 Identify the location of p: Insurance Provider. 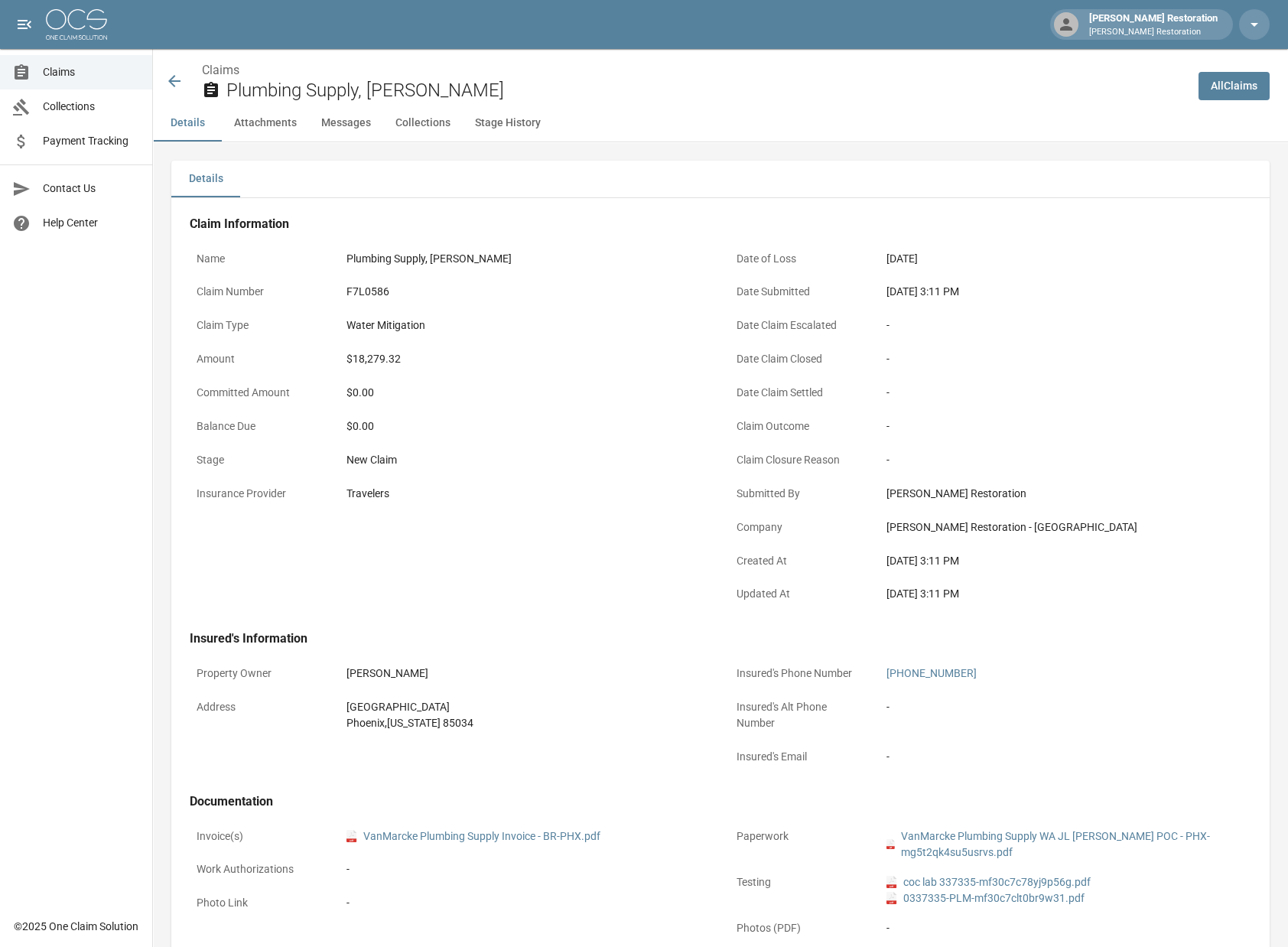
(259, 494).